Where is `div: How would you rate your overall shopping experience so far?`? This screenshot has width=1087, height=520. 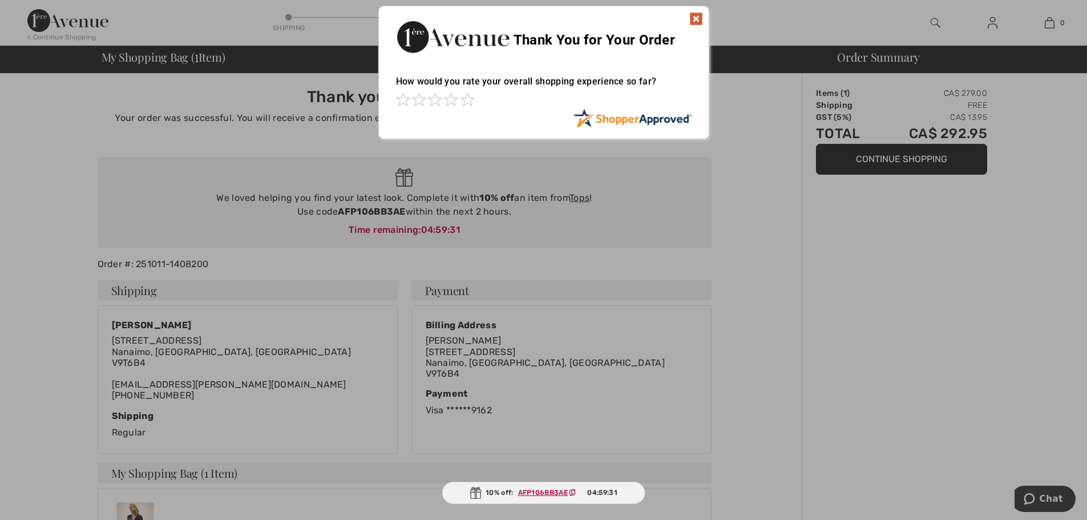 div: How would you rate your overall shopping experience so far? is located at coordinates (544, 86).